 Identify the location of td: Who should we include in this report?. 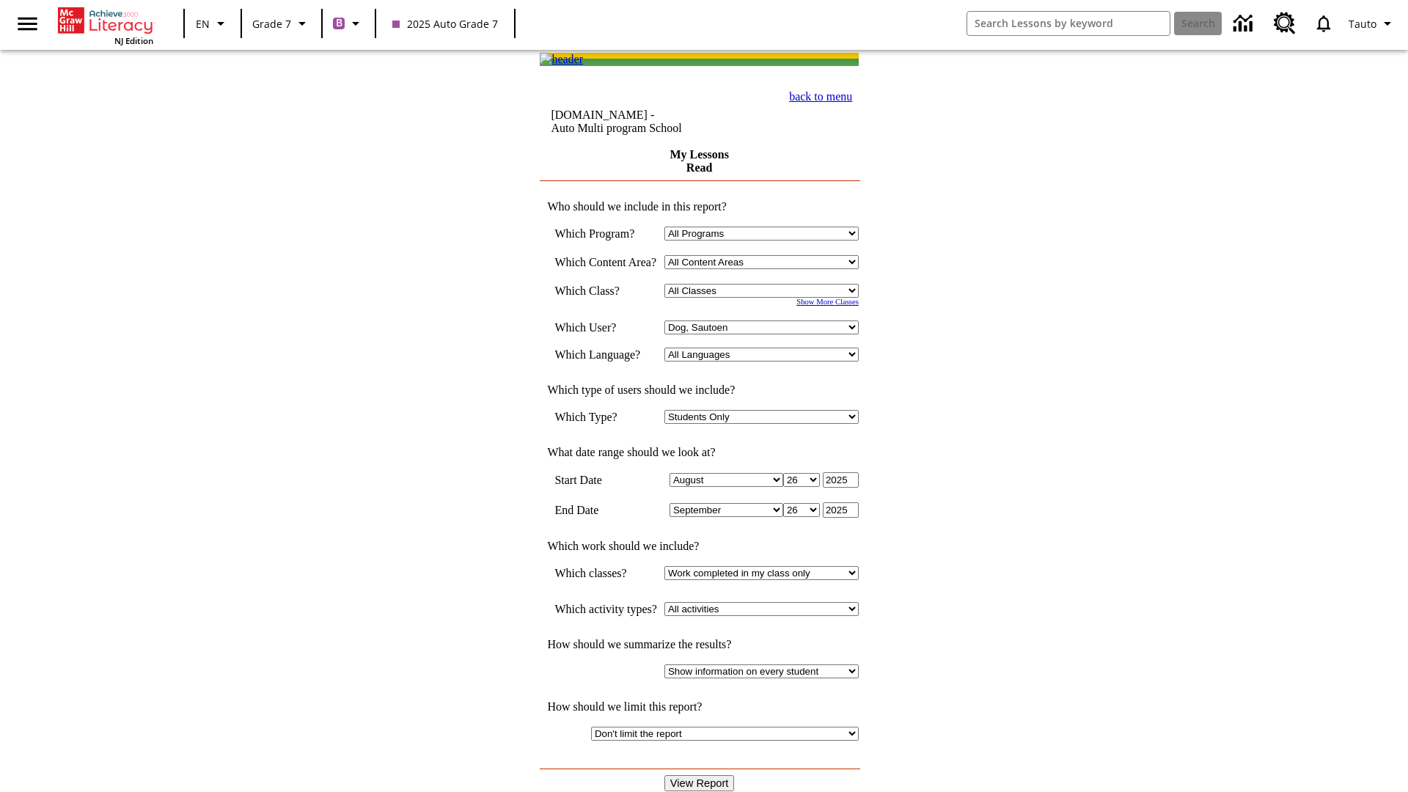
(699, 207).